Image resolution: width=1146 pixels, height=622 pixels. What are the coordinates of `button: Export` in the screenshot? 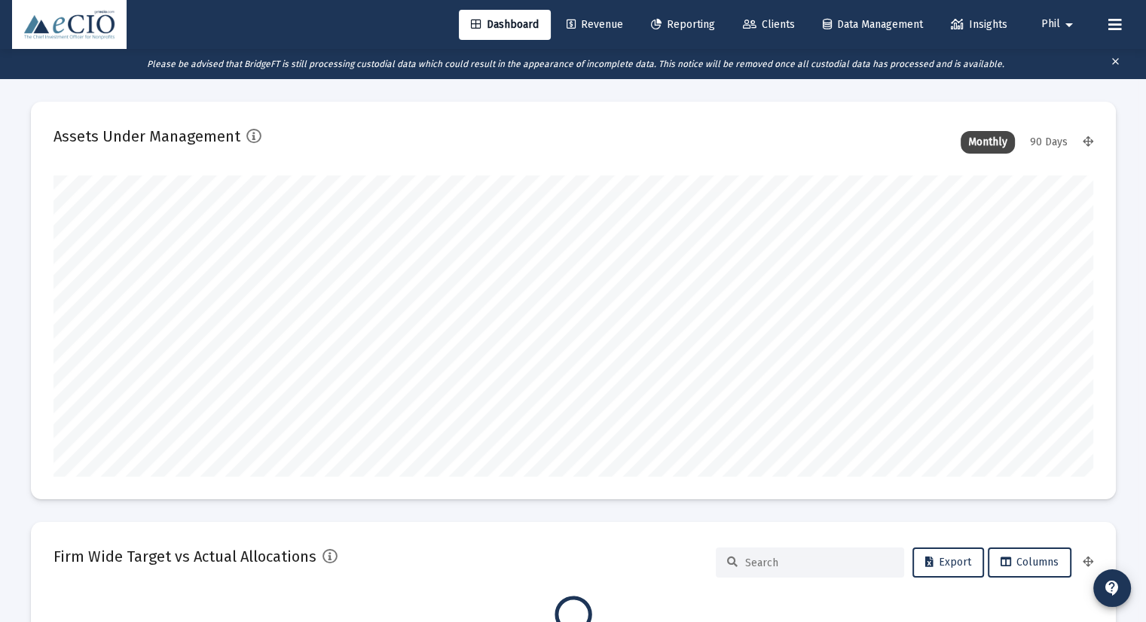 It's located at (948, 563).